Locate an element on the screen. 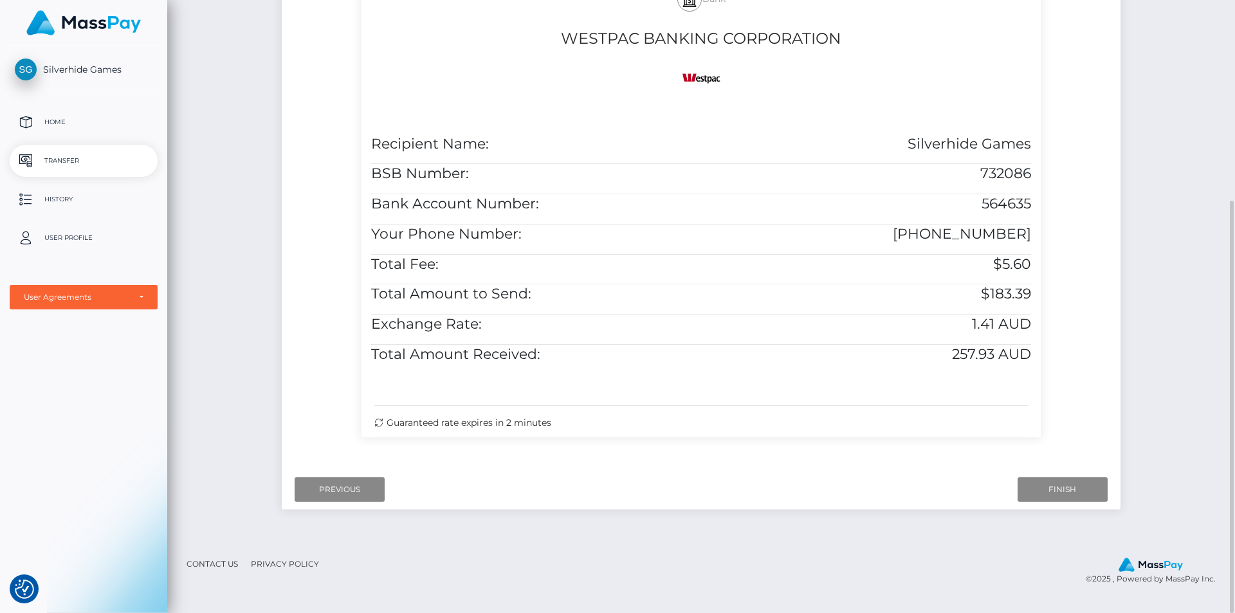 The width and height of the screenshot is (1235, 613). h5: Your Phone Number: is located at coordinates (531, 234).